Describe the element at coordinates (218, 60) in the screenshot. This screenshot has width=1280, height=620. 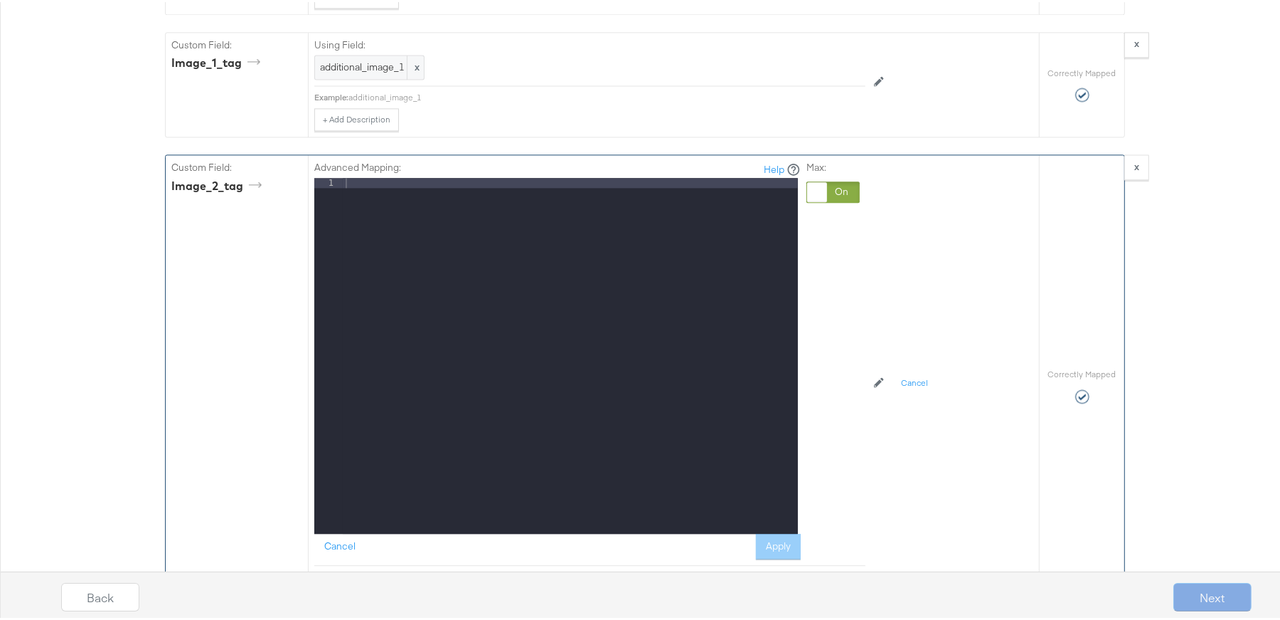
I see `div: image_1_tag` at that location.